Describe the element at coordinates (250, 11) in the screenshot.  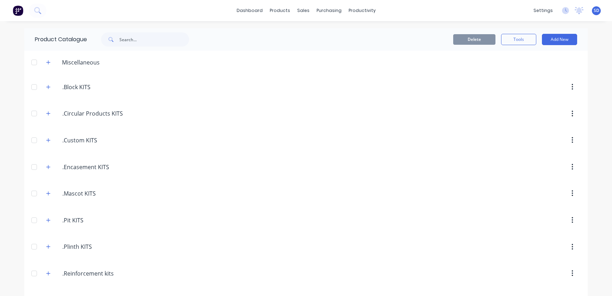
I see `a: dashboard` at that location.